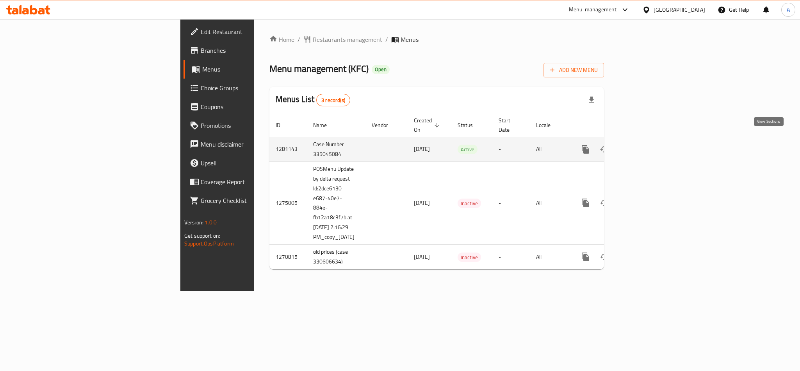 The width and height of the screenshot is (800, 371). Describe the element at coordinates (788, 10) in the screenshot. I see `span: A` at that location.